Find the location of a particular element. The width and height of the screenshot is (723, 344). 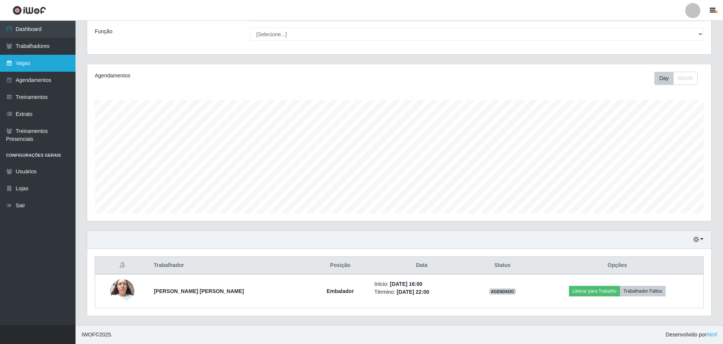

a: iWof is located at coordinates (711, 334).